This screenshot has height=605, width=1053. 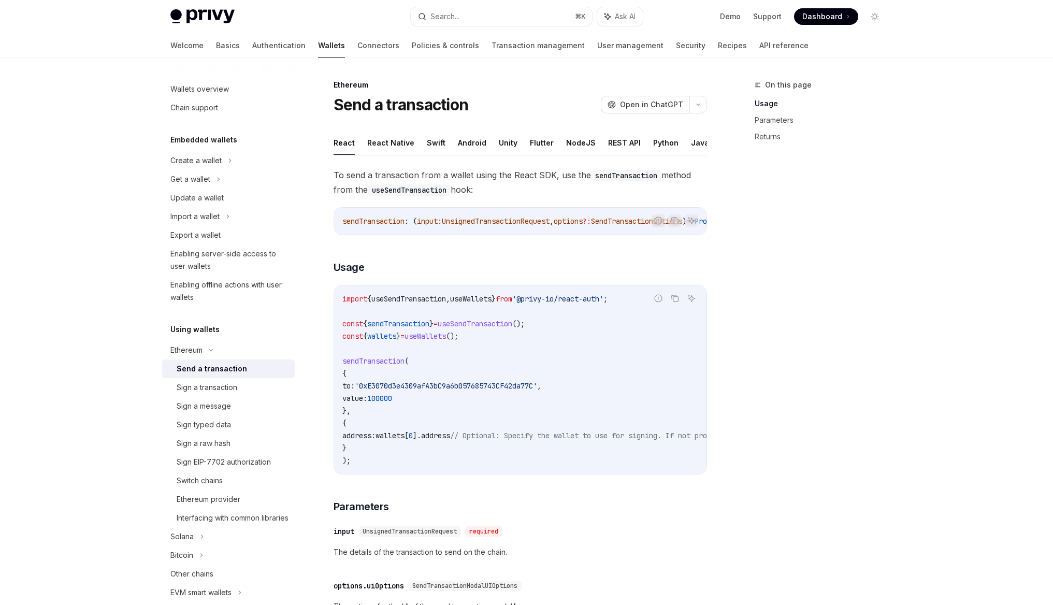 I want to click on a: Interfacing with common libraries, so click(x=228, y=518).